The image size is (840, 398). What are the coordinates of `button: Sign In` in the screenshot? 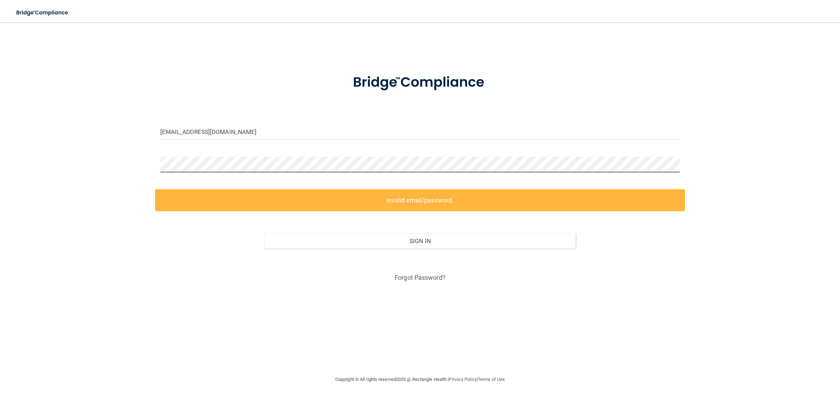 It's located at (420, 241).